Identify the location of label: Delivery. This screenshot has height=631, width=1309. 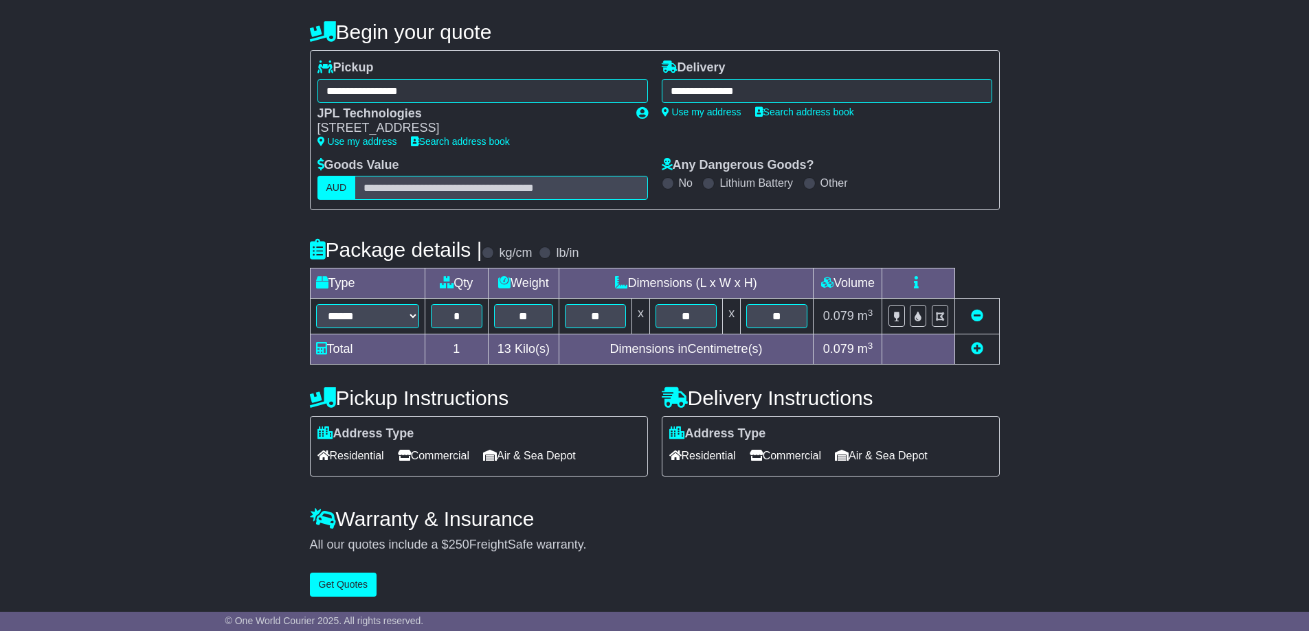
(693, 68).